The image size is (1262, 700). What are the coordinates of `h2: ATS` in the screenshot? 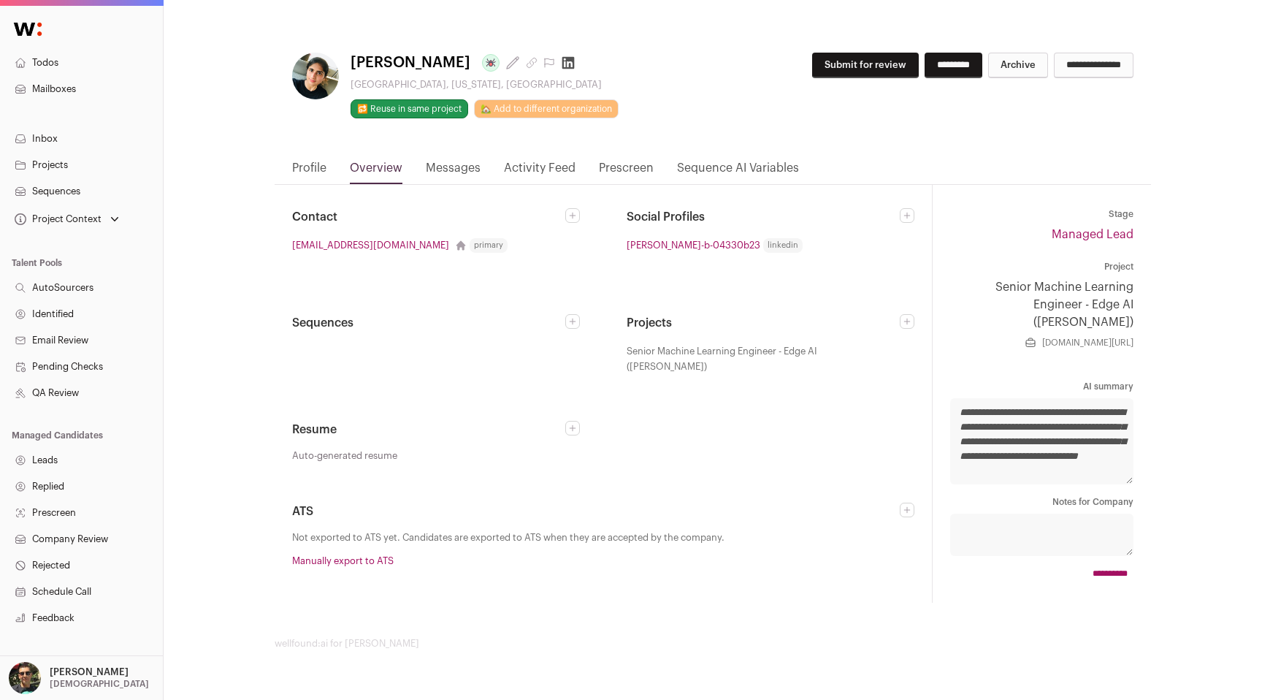 It's located at (596, 511).